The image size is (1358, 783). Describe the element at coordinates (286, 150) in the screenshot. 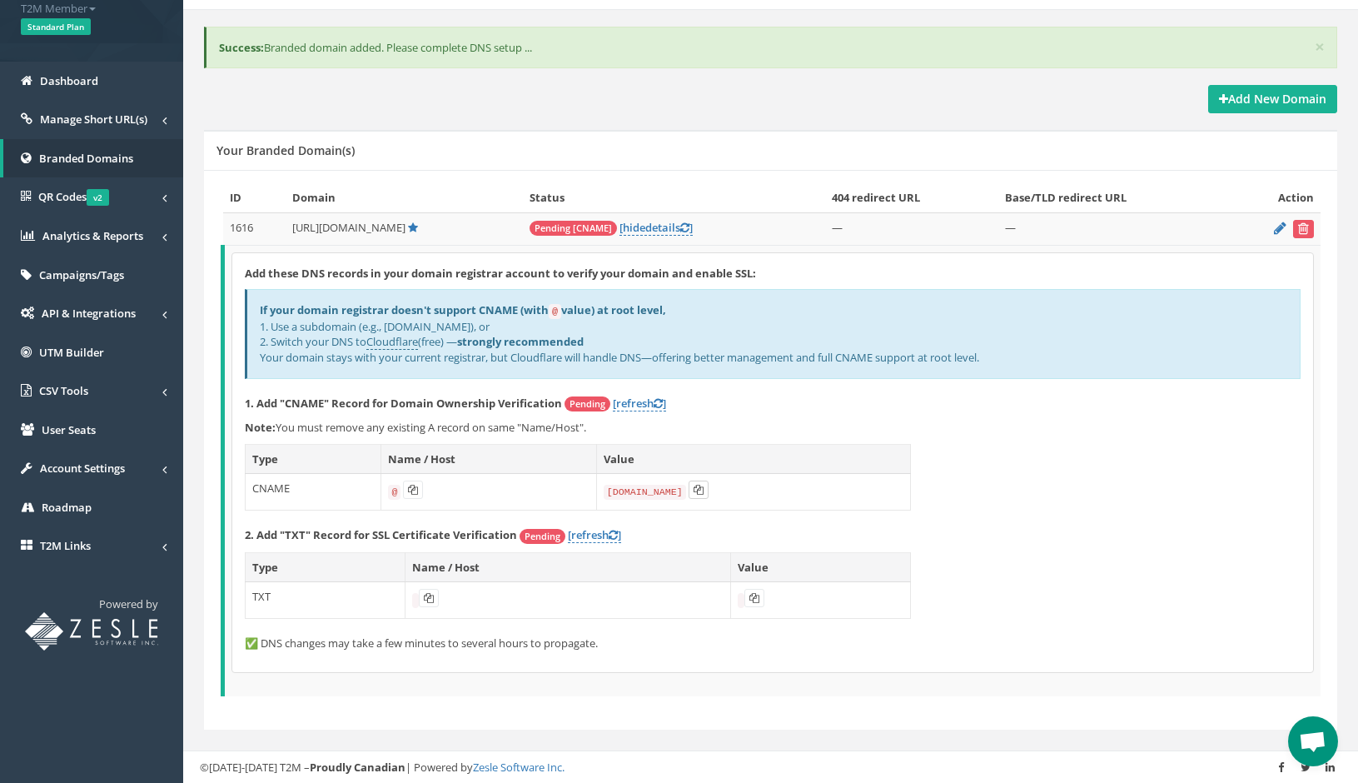

I see `h5: Your Branded Domain(s)` at that location.